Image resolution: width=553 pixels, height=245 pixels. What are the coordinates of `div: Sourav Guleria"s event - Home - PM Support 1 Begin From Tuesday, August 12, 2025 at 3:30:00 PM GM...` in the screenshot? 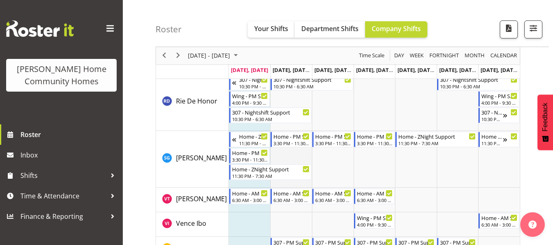 It's located at (291, 140).